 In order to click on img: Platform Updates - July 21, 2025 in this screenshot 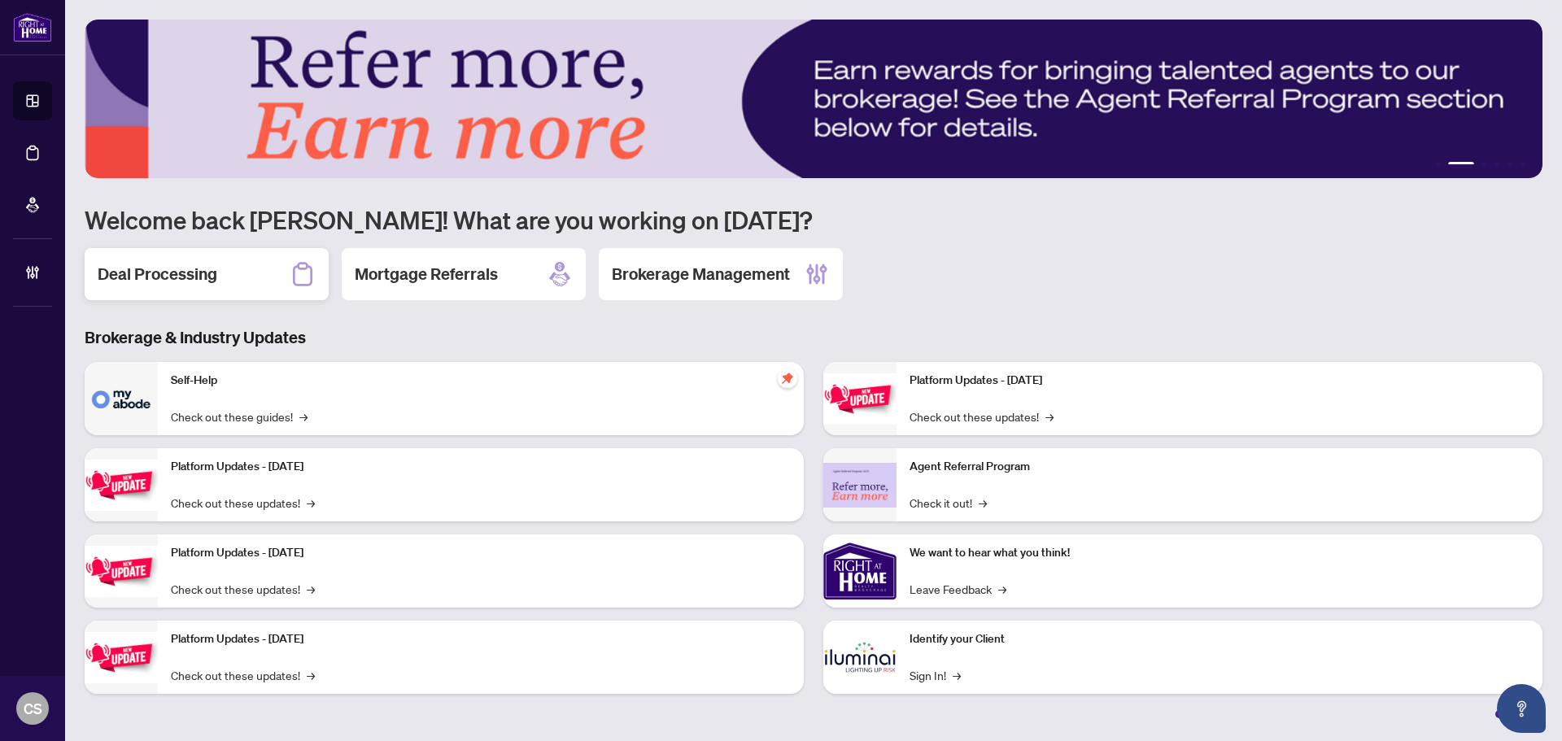, I will do `click(121, 571)`.